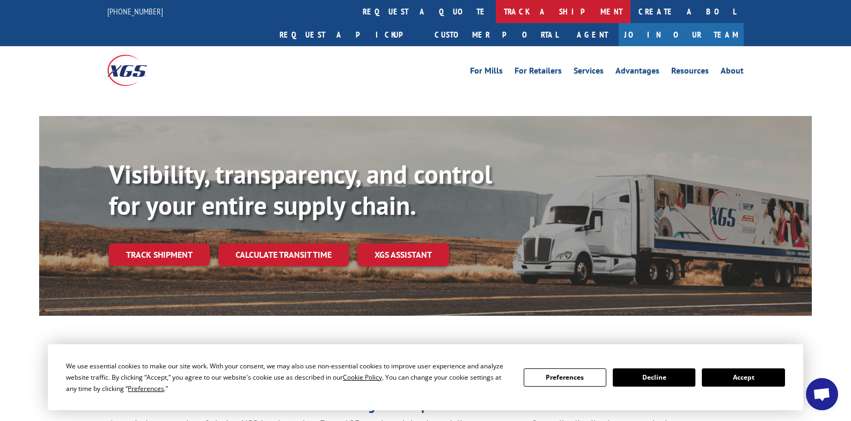  Describe the element at coordinates (486, 72) in the screenshot. I see `a: For Mills` at that location.